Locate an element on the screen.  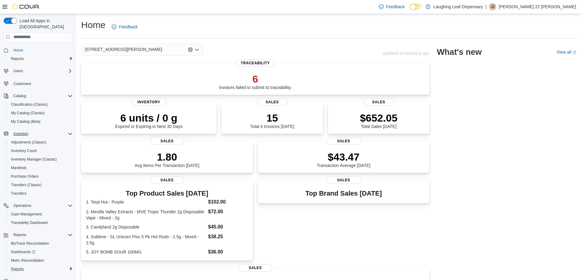
button: Inventory Count is located at coordinates (41, 151).